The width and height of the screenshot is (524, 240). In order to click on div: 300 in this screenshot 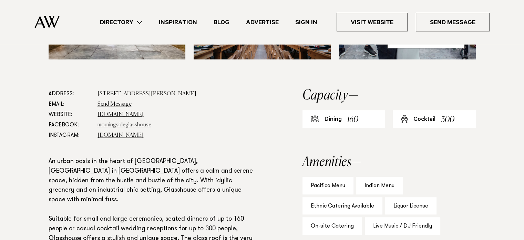, I will do `click(448, 120)`.